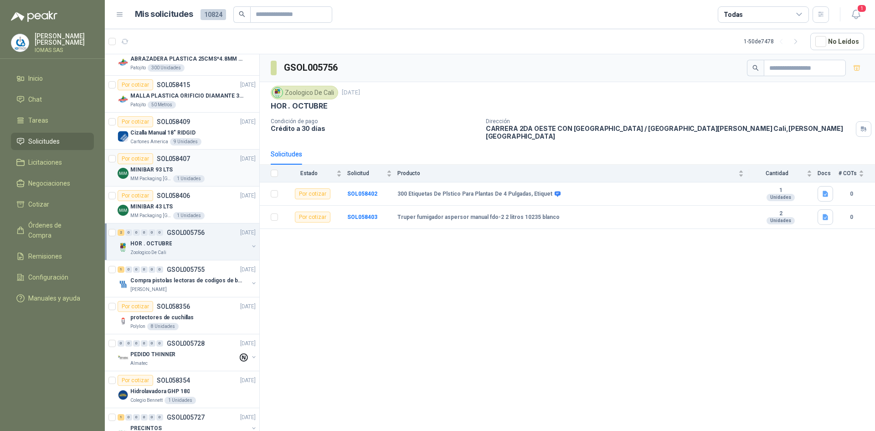 The height and width of the screenshot is (431, 875). I want to click on p: Patojito, so click(138, 105).